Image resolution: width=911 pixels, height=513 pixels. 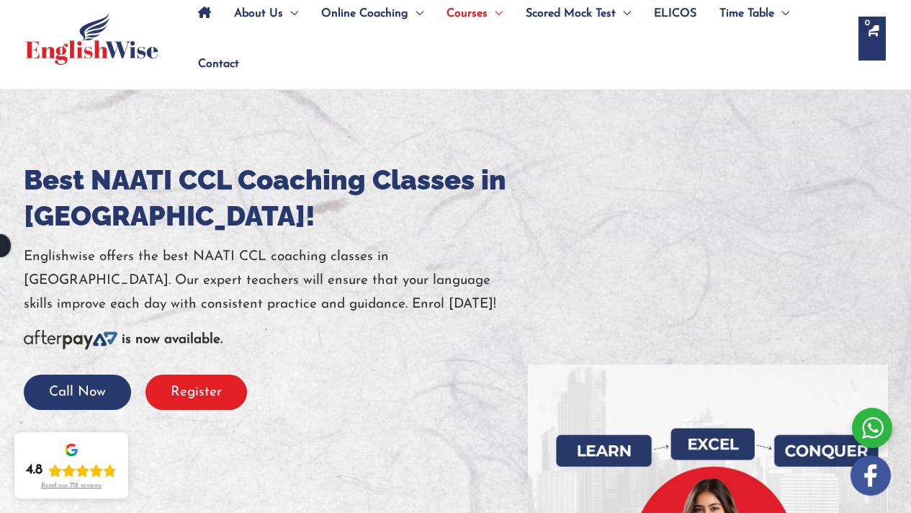 What do you see at coordinates (196, 392) in the screenshot?
I see `a: Register` at bounding box center [196, 392].